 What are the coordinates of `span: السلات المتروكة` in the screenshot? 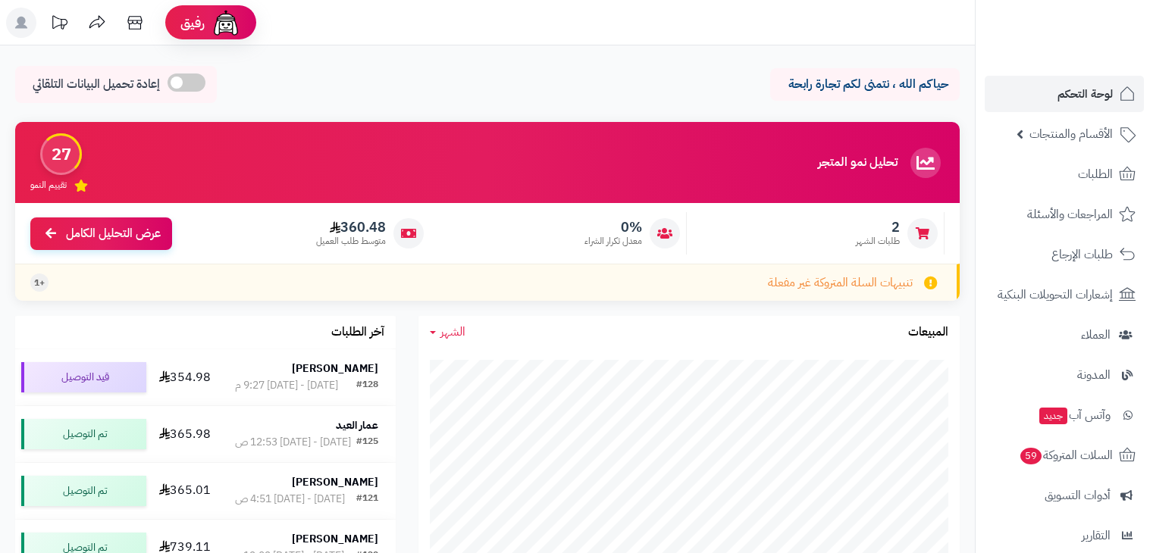 It's located at (1066, 455).